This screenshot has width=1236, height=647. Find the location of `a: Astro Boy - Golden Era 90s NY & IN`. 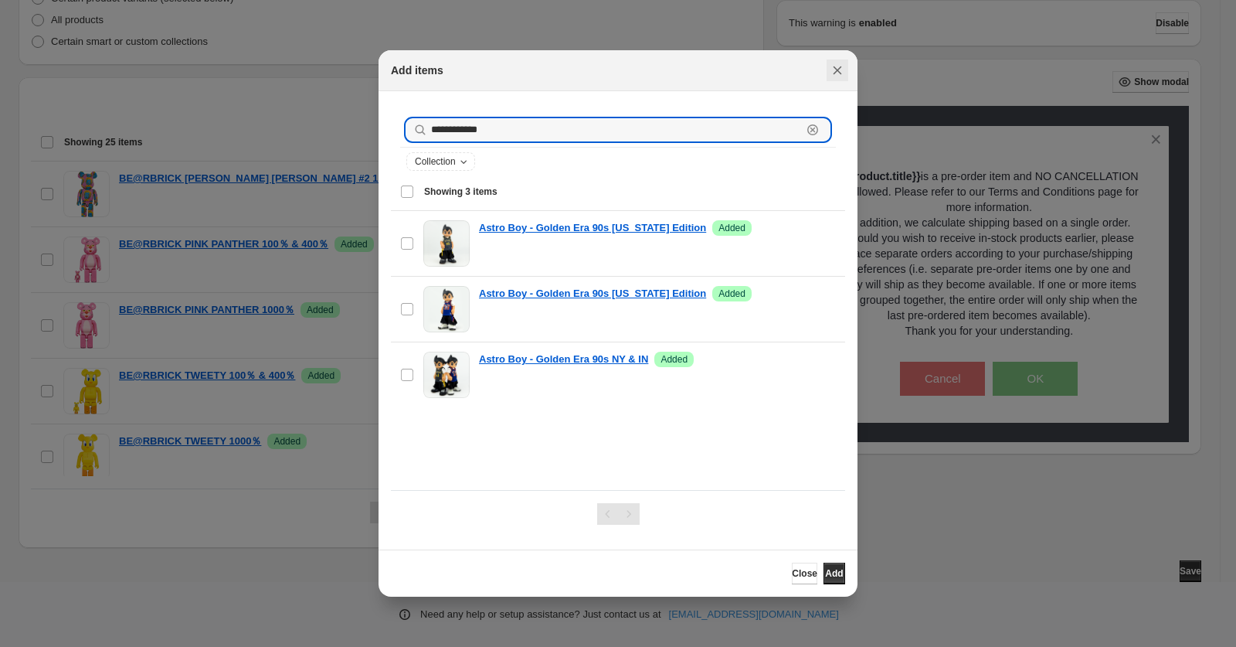

a: Astro Boy - Golden Era 90s NY & IN is located at coordinates (563, 359).